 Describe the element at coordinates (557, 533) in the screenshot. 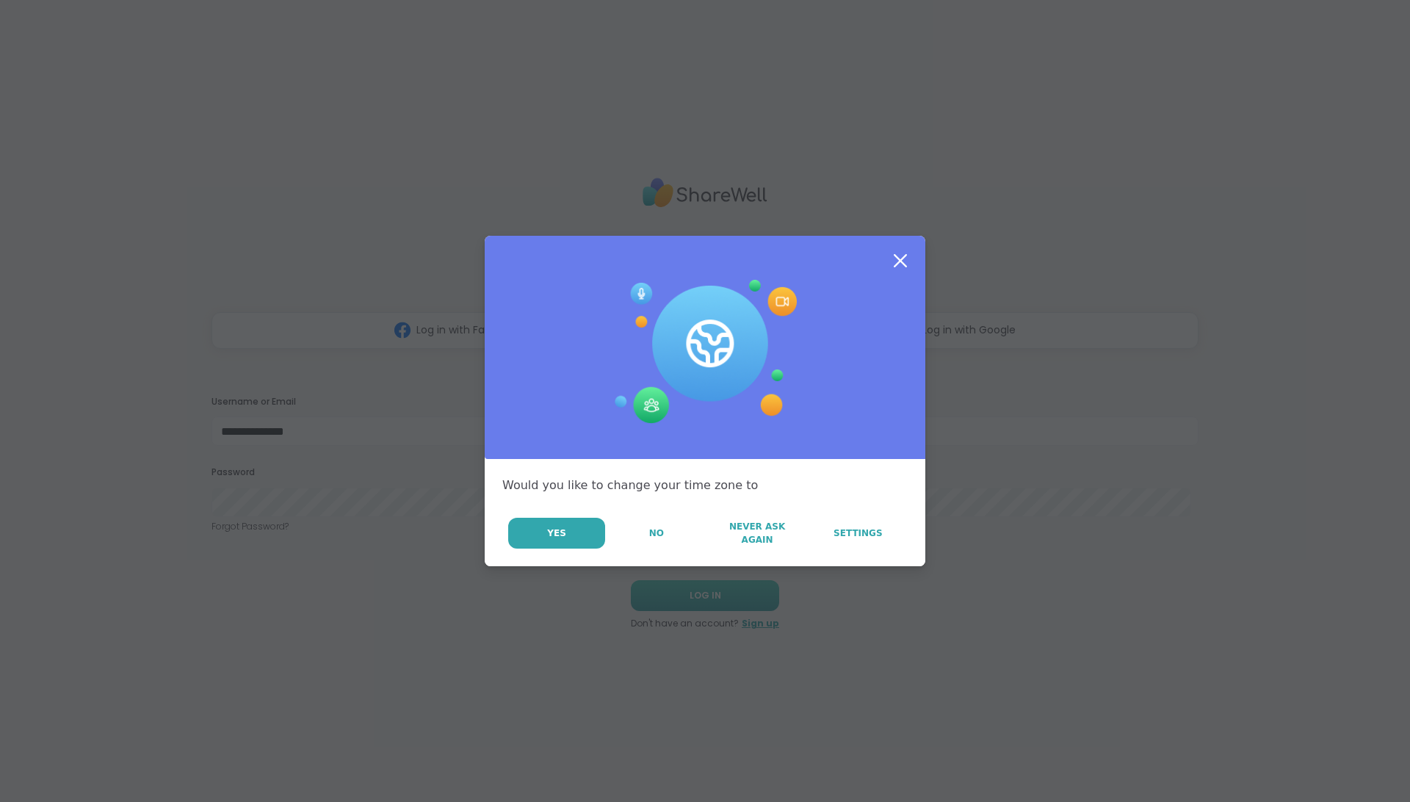

I see `button: Yes` at that location.